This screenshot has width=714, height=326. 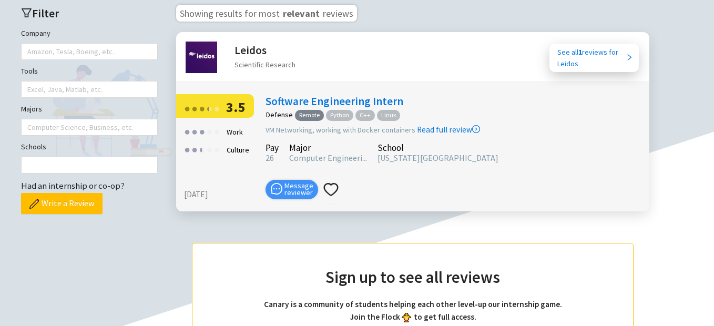 What do you see at coordinates (406, 317) in the screenshot?
I see `img: bird_front.png` at bounding box center [406, 317].